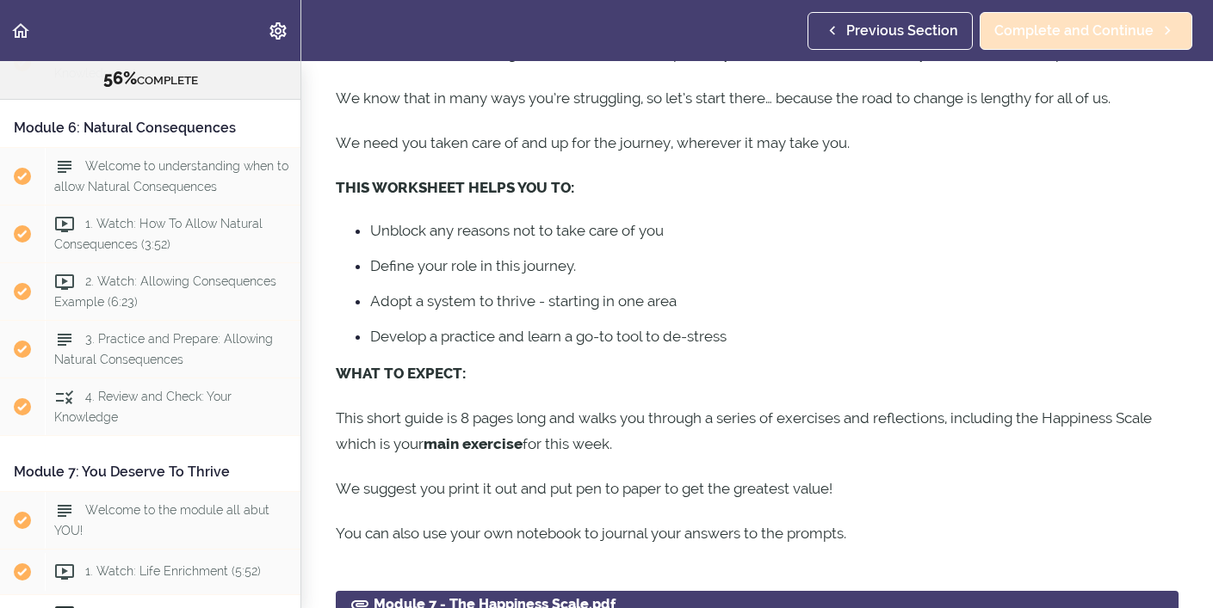 The width and height of the screenshot is (1213, 608). I want to click on a: Previous Section, so click(890, 31).